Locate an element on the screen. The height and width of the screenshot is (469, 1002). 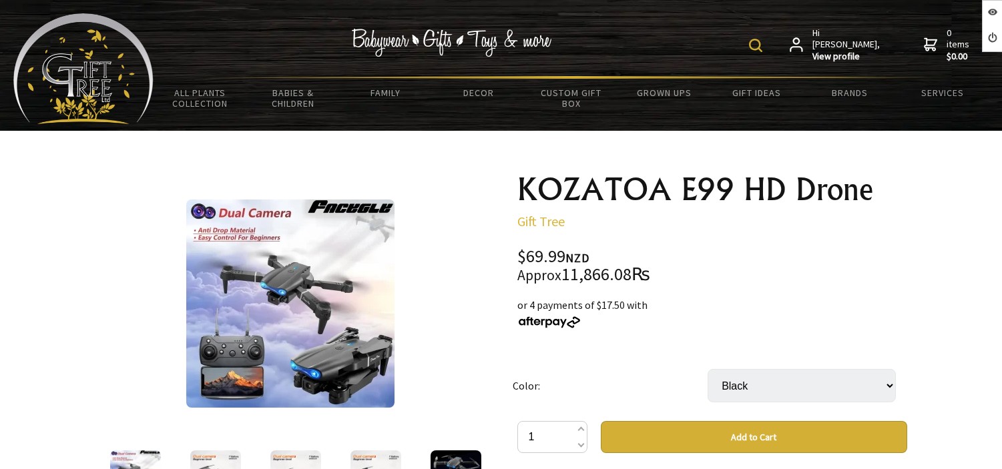
a: Brands is located at coordinates (849, 93).